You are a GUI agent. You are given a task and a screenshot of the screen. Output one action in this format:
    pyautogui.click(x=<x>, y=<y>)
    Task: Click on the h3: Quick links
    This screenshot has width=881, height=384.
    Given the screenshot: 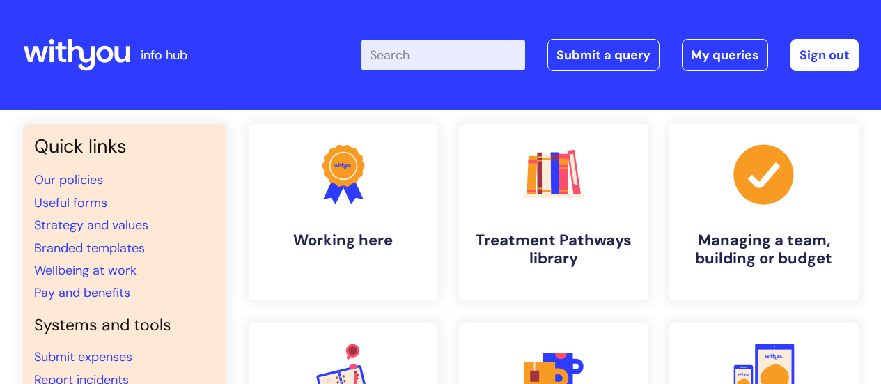 What is the action you would take?
    pyautogui.click(x=125, y=146)
    